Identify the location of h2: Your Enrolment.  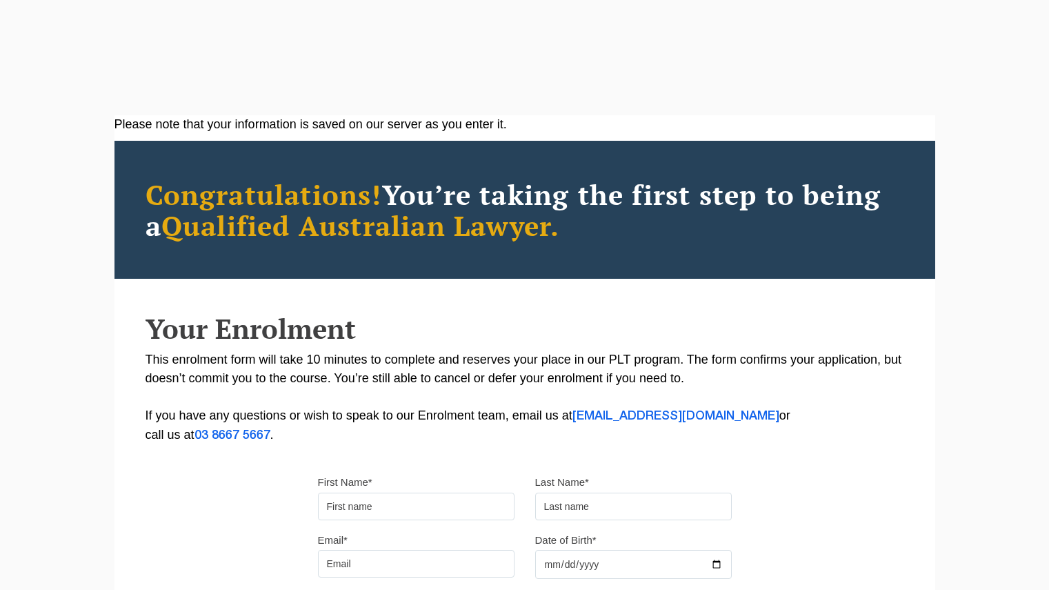
(525, 328).